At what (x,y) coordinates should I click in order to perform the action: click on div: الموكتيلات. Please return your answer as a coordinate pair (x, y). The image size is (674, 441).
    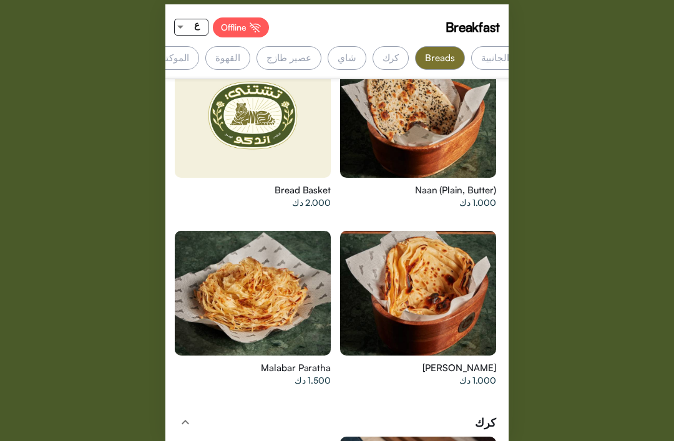
    Looking at the image, I should click on (168, 58).